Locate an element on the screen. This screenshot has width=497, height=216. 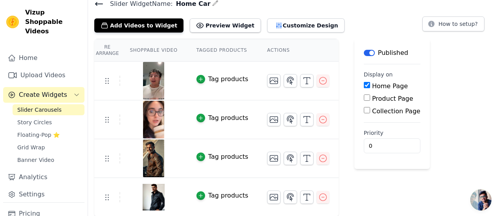
img: tn-3365b8e0048249499a86336f893f6ff9.png is located at coordinates (154, 81).